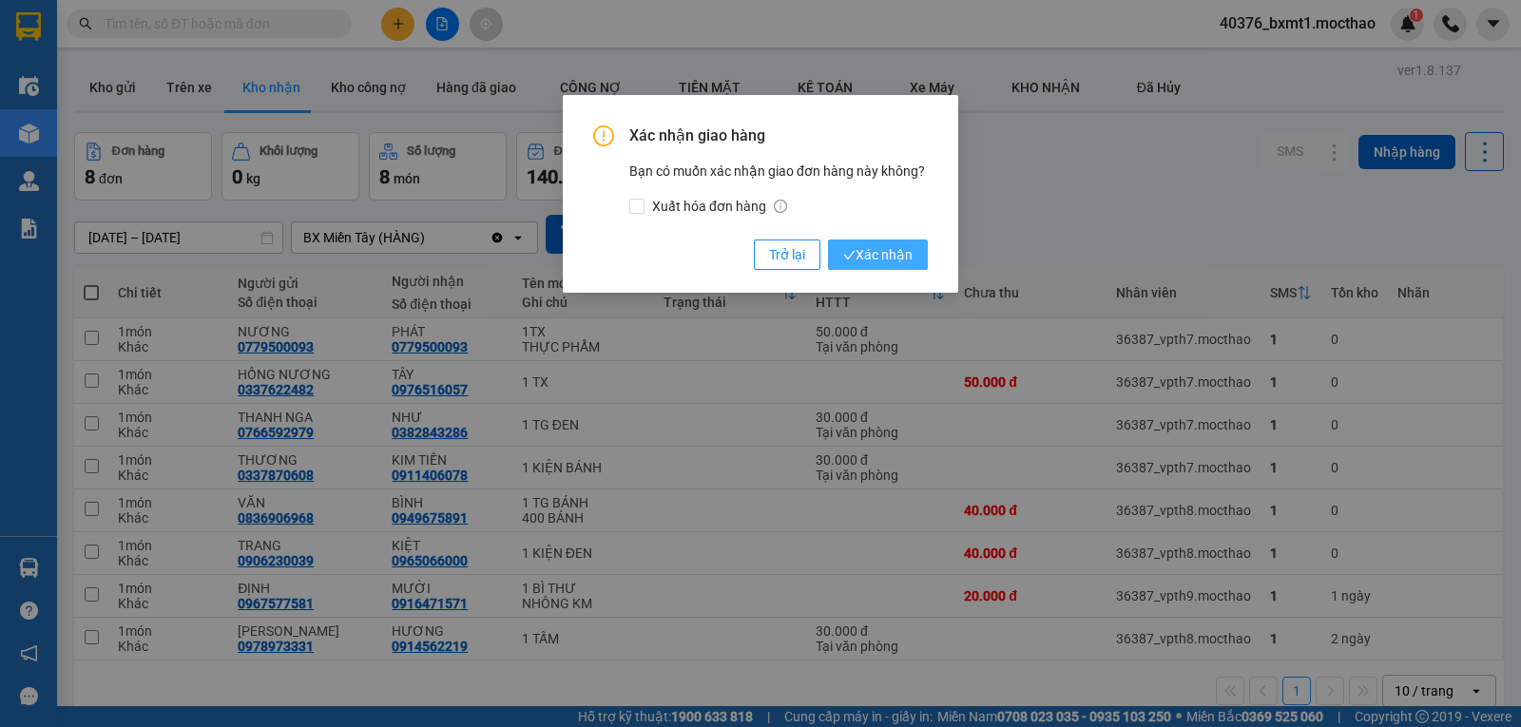  What do you see at coordinates (779, 136) in the screenshot?
I see `span: Xác nhận giao hàng` at bounding box center [779, 136].